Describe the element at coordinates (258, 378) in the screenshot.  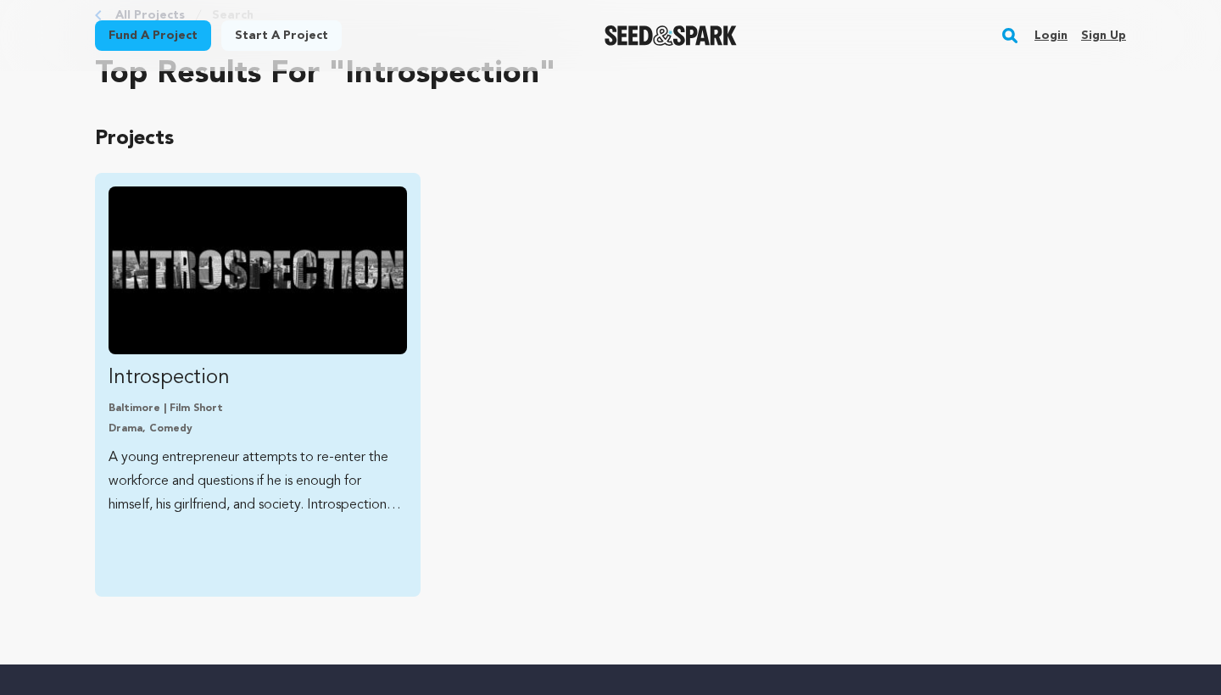
I see `p: Introspection` at that location.